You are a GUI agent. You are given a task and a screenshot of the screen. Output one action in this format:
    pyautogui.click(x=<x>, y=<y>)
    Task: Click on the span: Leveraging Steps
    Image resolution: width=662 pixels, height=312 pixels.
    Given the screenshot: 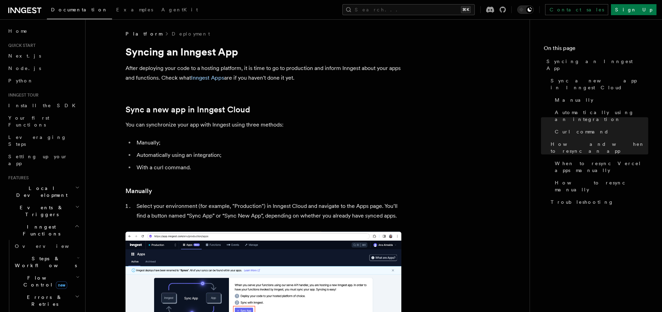 What is the action you would take?
    pyautogui.click(x=37, y=141)
    